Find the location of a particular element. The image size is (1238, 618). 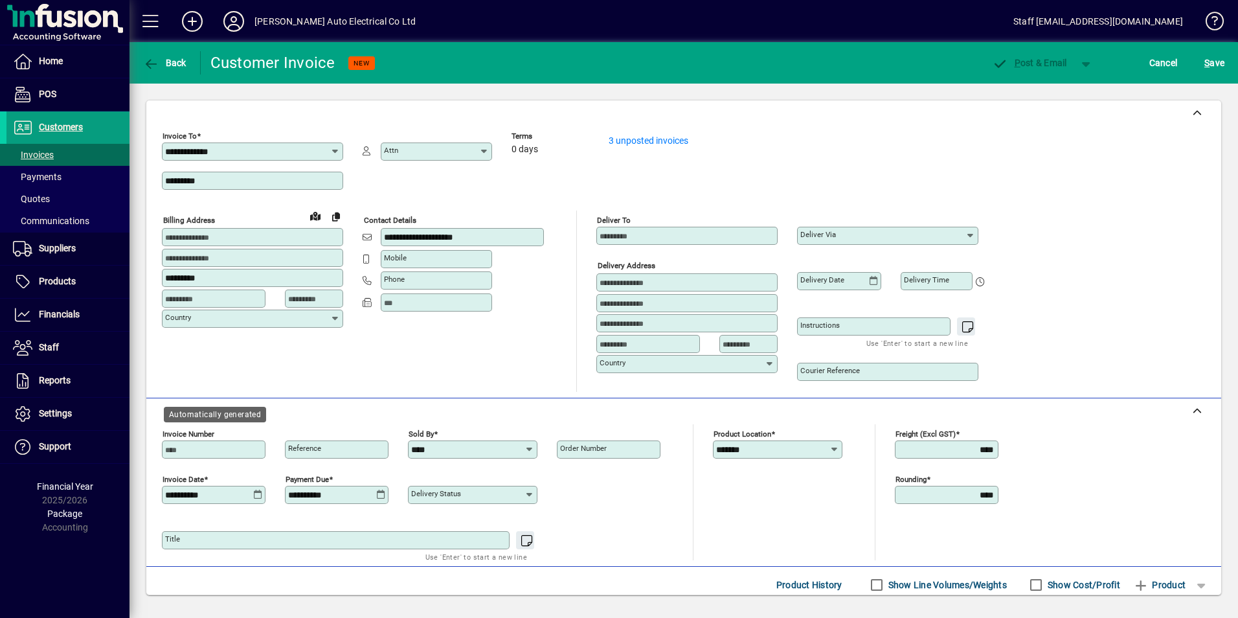

mat-label: Mobile is located at coordinates (395, 258).